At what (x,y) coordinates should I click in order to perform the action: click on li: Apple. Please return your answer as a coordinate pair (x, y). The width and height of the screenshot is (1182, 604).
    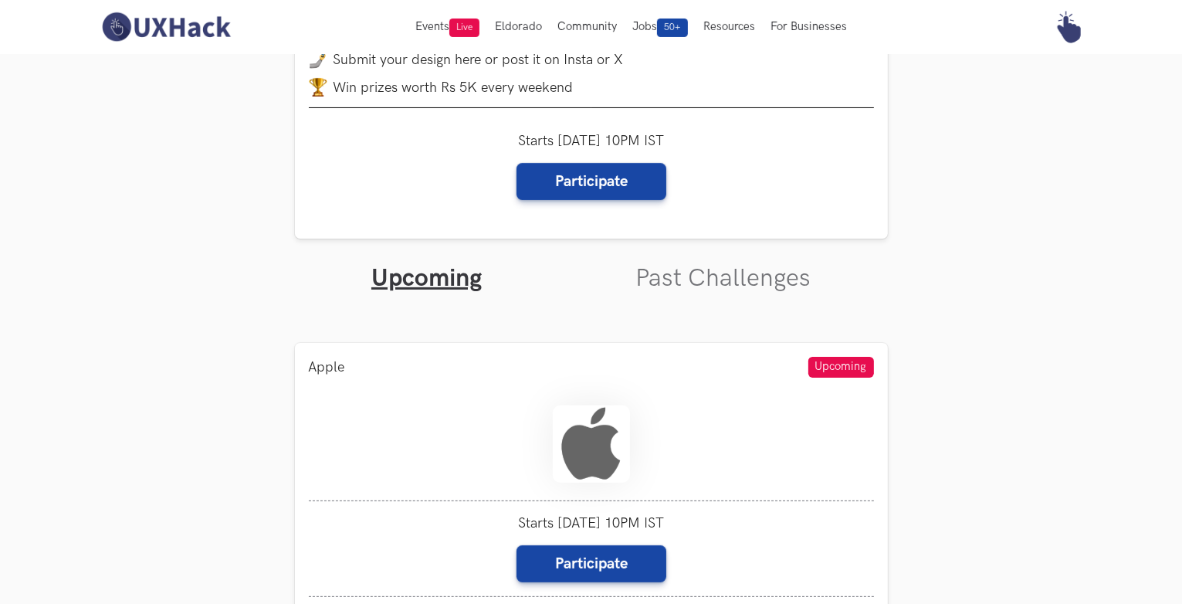
    Looking at the image, I should click on (327, 367).